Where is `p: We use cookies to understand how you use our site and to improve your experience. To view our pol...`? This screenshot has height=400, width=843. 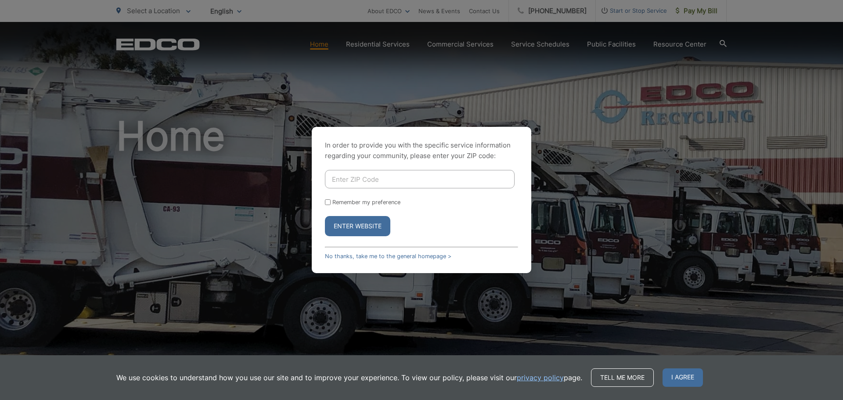 p: We use cookies to understand how you use our site and to improve your experience. To view our pol... is located at coordinates (349, 378).